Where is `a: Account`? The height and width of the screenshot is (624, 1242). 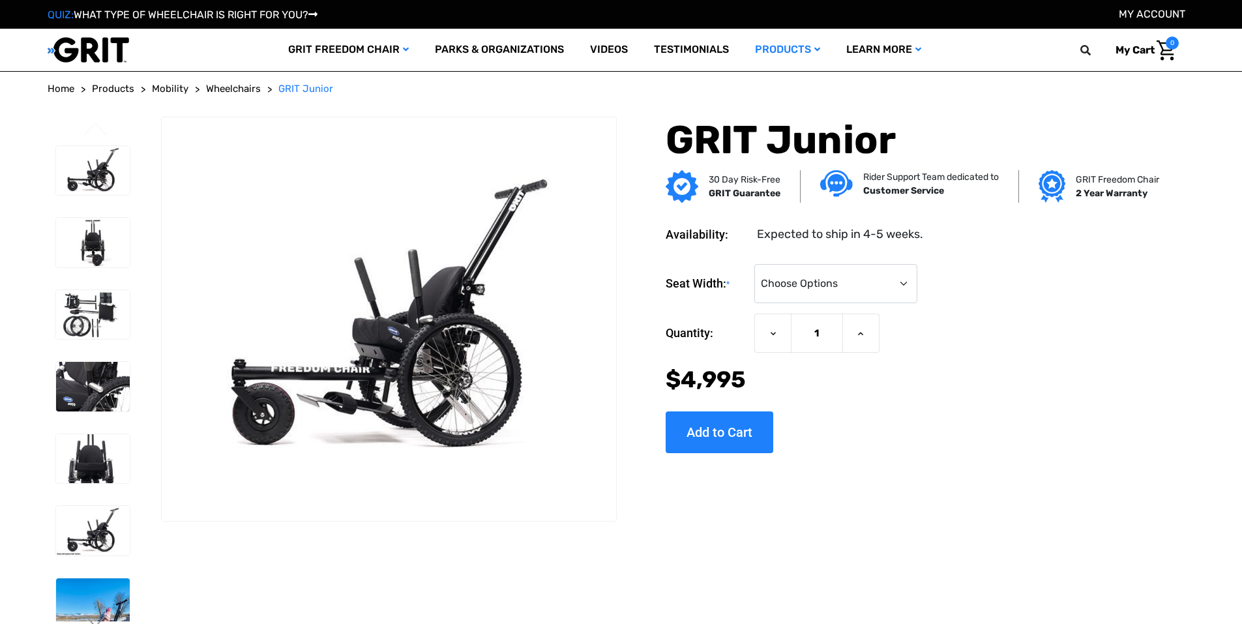
a: Account is located at coordinates (1152, 14).